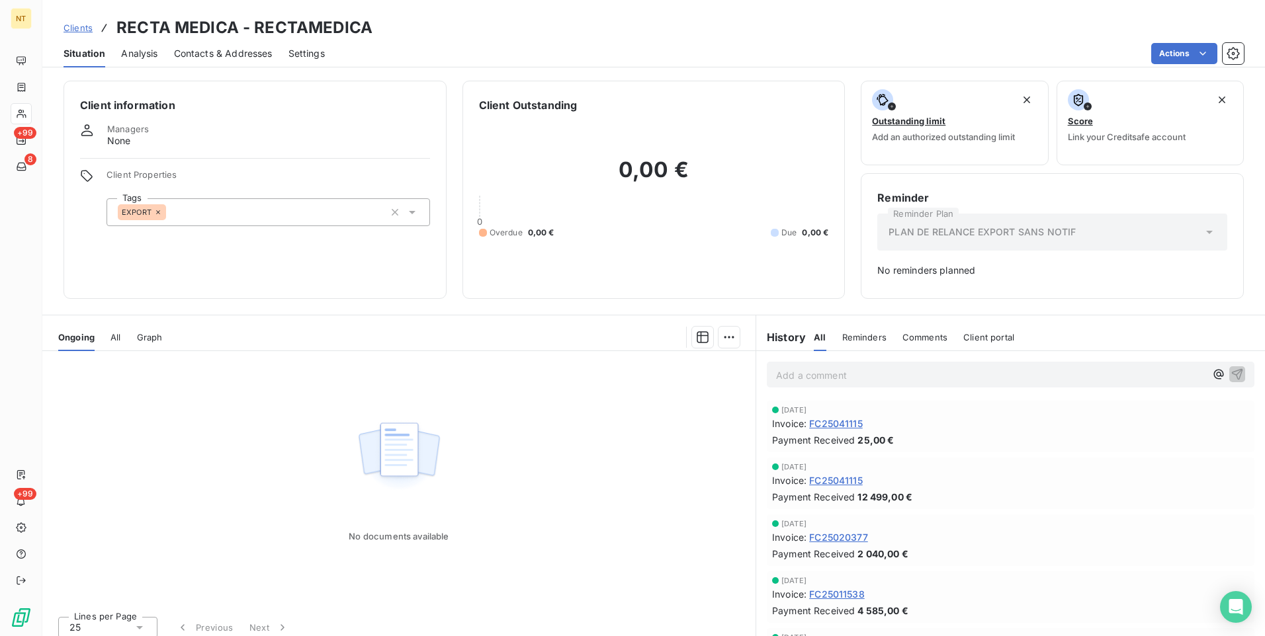 This screenshot has height=636, width=1265. Describe the element at coordinates (908, 121) in the screenshot. I see `span: Outstanding limit` at that location.